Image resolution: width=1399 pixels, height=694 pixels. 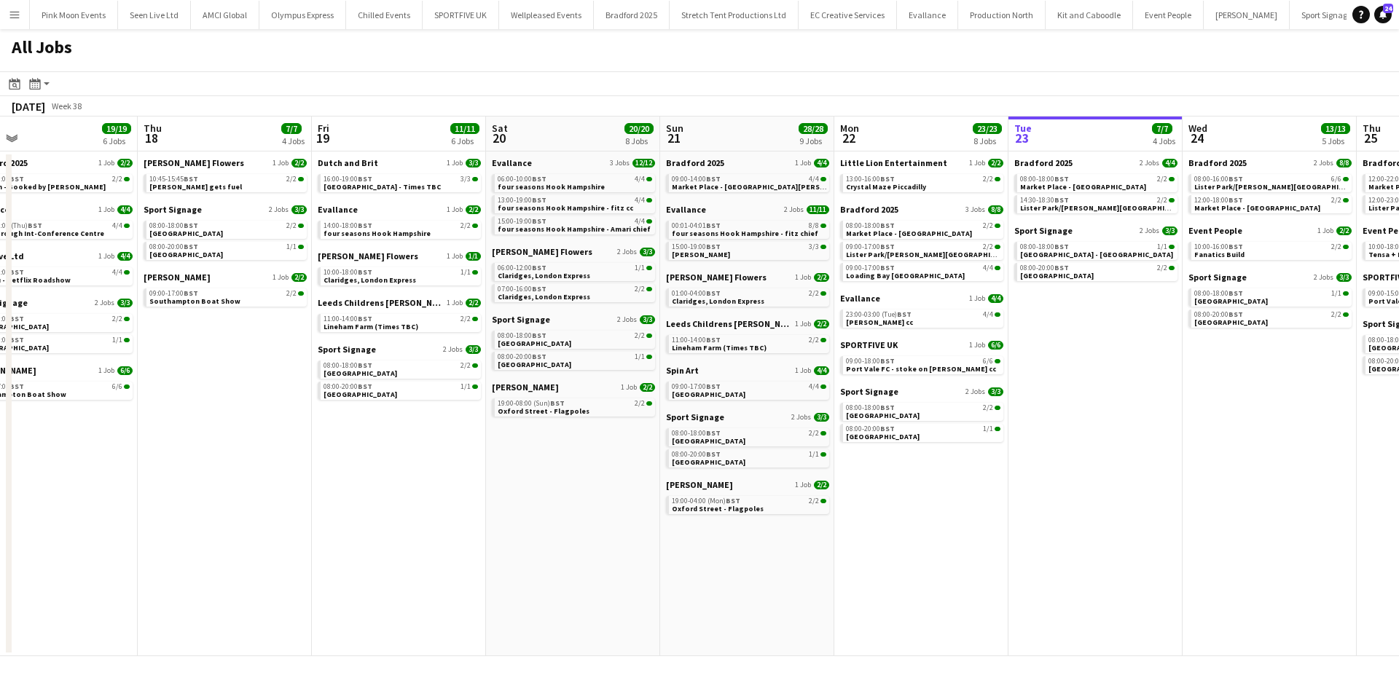 I want to click on span: 23:00-03:00 (Tue), so click(x=879, y=315).